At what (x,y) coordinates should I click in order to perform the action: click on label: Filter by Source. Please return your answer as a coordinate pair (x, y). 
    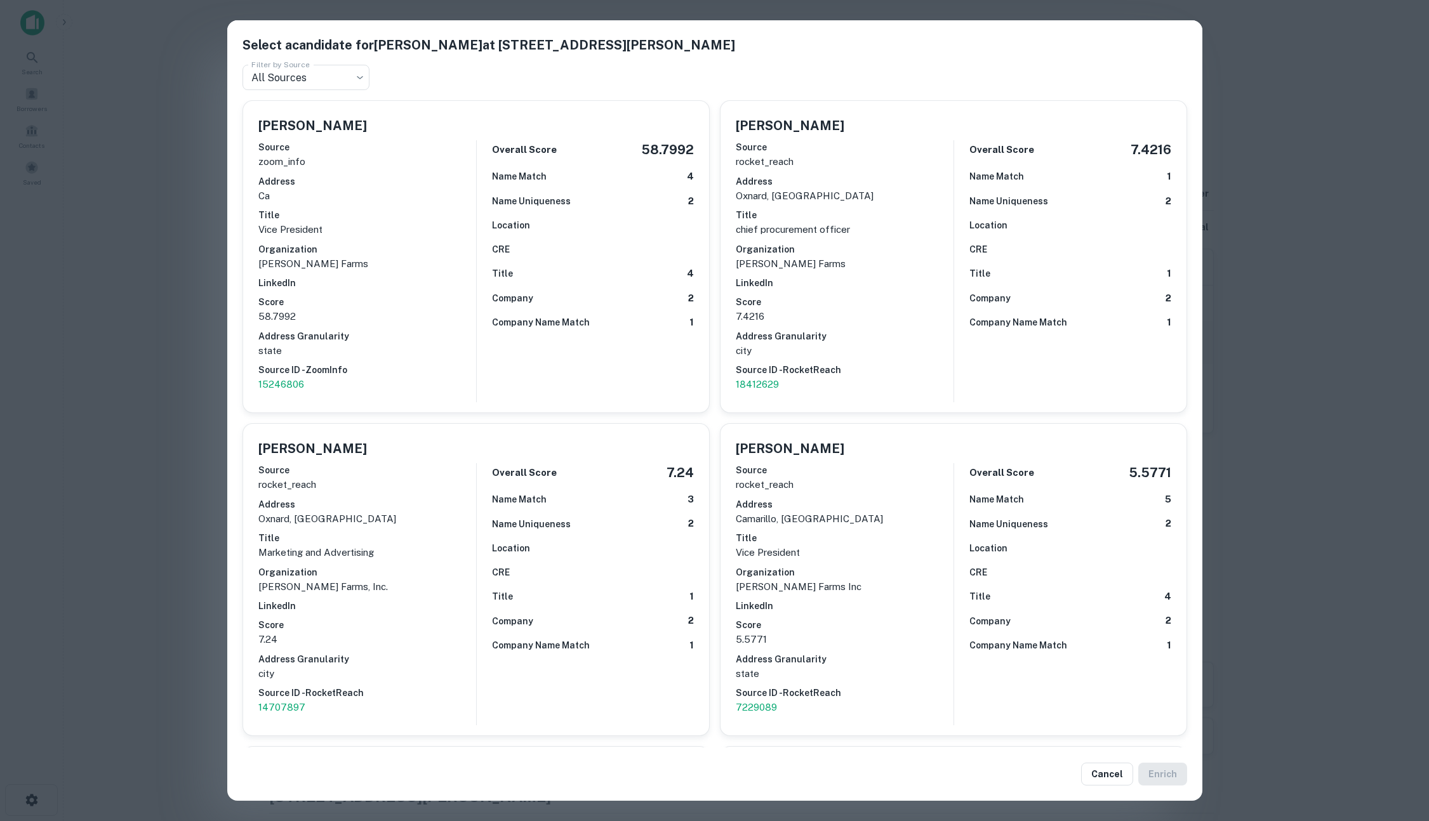
    Looking at the image, I should click on (281, 64).